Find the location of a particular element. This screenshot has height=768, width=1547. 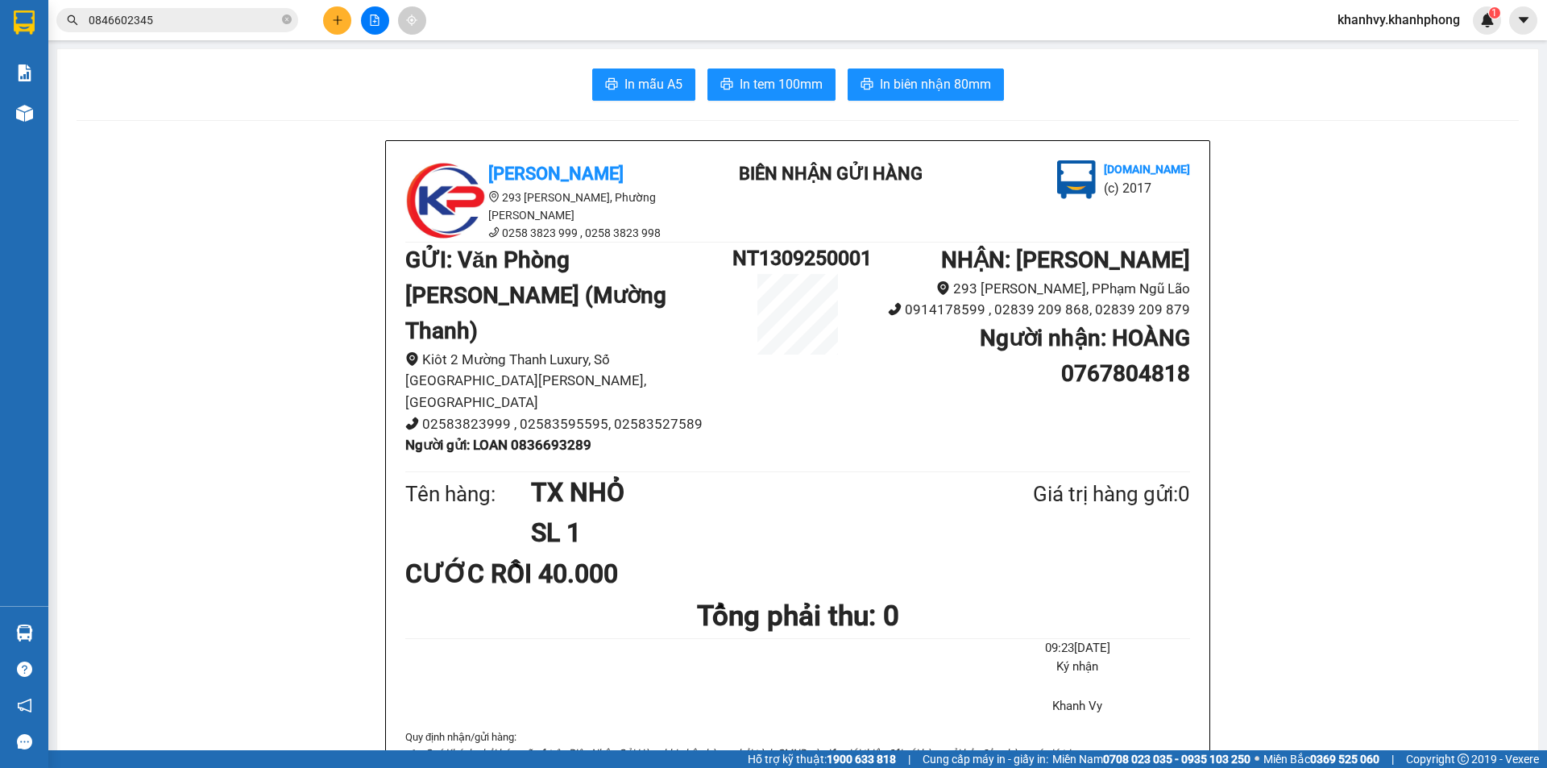

li: Ký nhận is located at coordinates (1077, 667).